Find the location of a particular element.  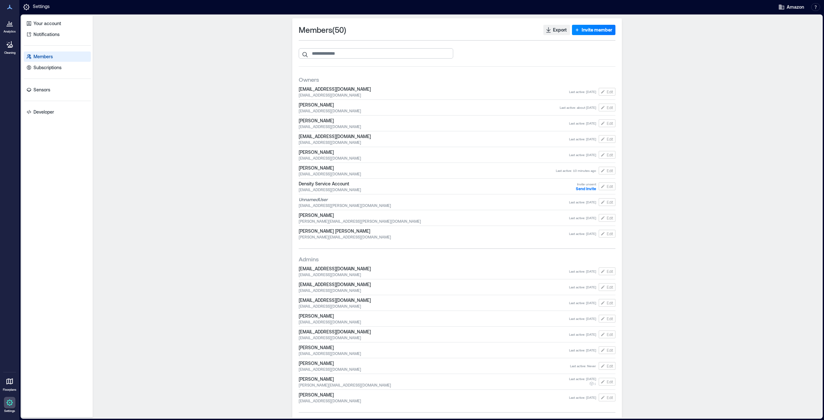

p: Developer is located at coordinates (44, 112).